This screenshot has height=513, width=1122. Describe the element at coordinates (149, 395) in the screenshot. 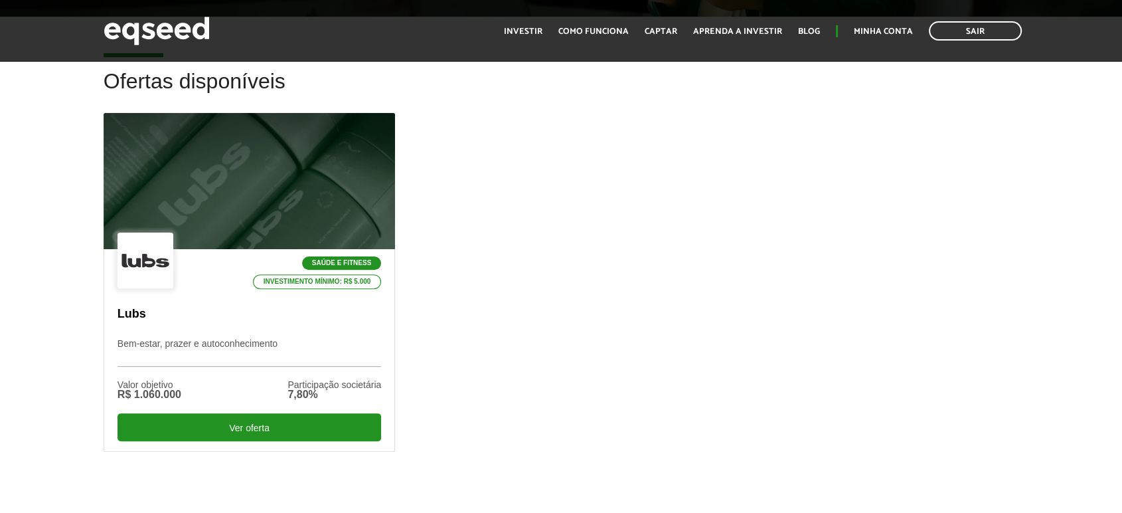

I see `div: R$ 1.060.000` at that location.